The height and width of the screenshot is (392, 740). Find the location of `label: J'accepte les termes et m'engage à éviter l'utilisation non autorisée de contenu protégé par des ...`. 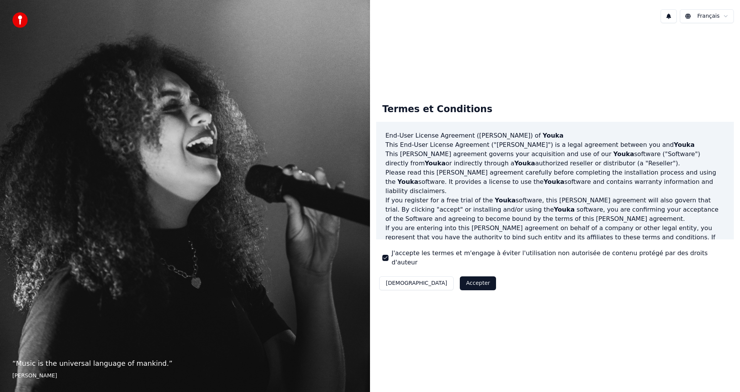

label: J'accepte les termes et m'engage à éviter l'utilisation non autorisée de contenu protégé par des ... is located at coordinates (560, 258).